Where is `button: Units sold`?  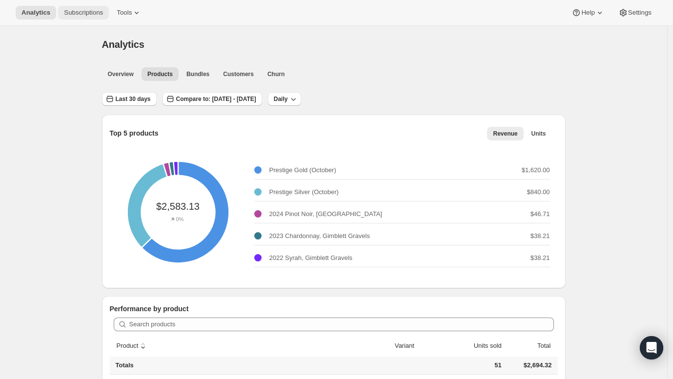 button: Units sold is located at coordinates (483, 346).